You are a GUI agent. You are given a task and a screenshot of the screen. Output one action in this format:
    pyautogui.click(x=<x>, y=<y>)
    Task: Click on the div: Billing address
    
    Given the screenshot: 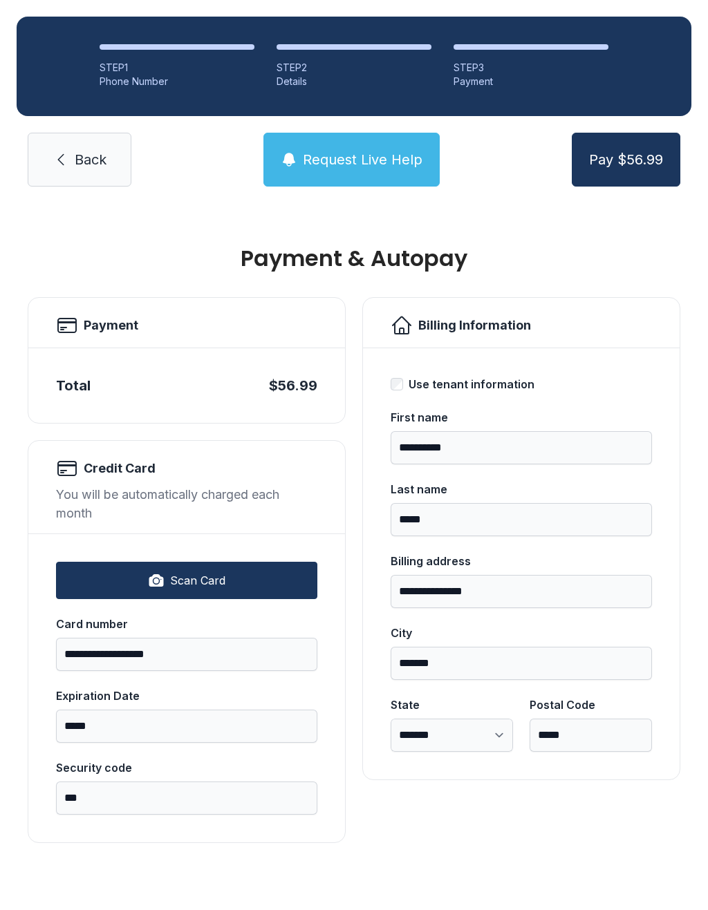 What is the action you would take?
    pyautogui.click(x=521, y=561)
    